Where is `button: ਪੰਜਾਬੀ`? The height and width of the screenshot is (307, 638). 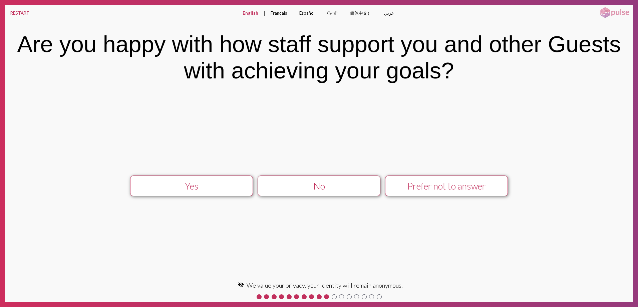
button: ਪੰਜਾਬੀ is located at coordinates (333, 13).